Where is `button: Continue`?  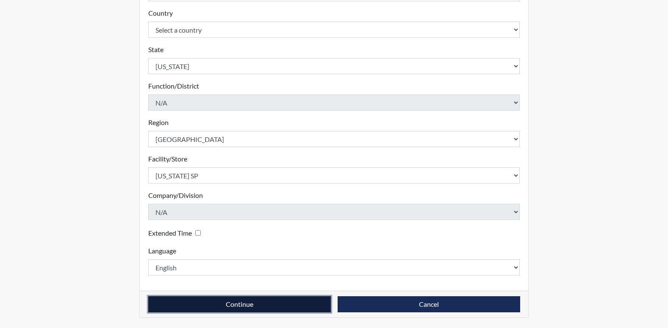 button: Continue is located at coordinates (239, 304).